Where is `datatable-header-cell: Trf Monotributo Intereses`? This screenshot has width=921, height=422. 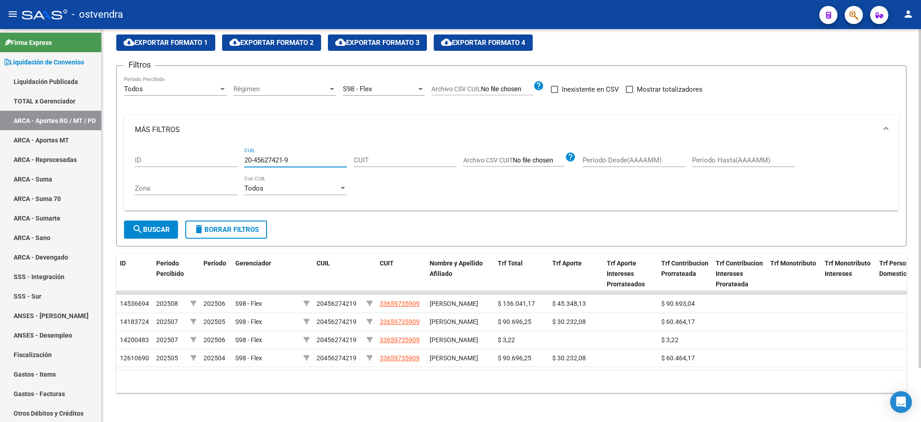
datatable-header-cell: Trf Monotributo Intereses is located at coordinates (848, 274).